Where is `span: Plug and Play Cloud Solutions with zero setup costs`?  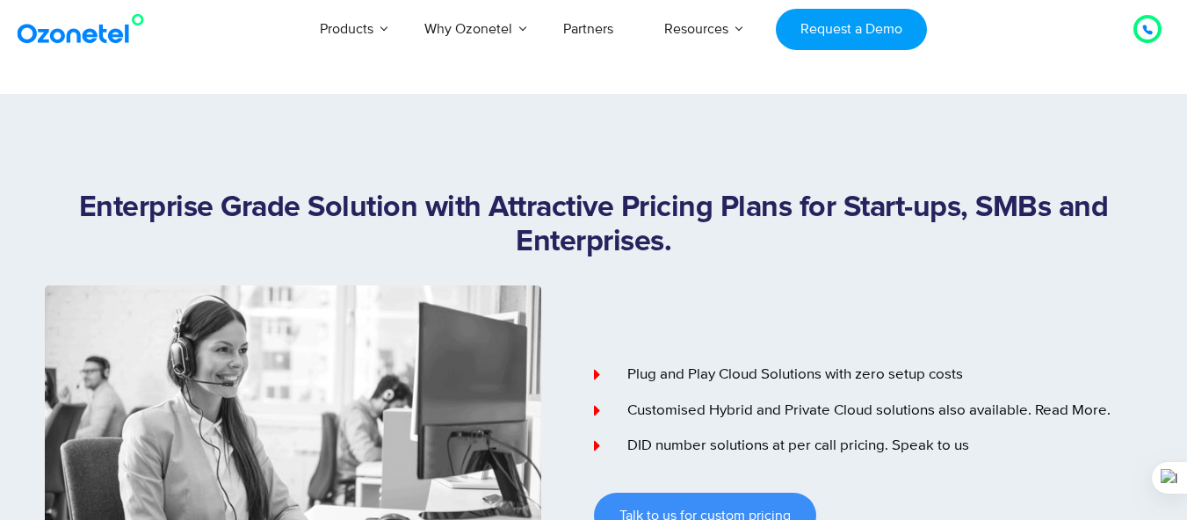
span: Plug and Play Cloud Solutions with zero setup costs is located at coordinates (792, 375).